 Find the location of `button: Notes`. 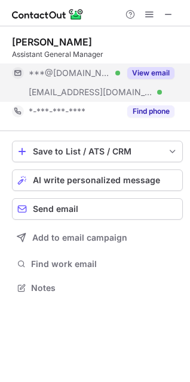

button: Notes is located at coordinates (98, 288).